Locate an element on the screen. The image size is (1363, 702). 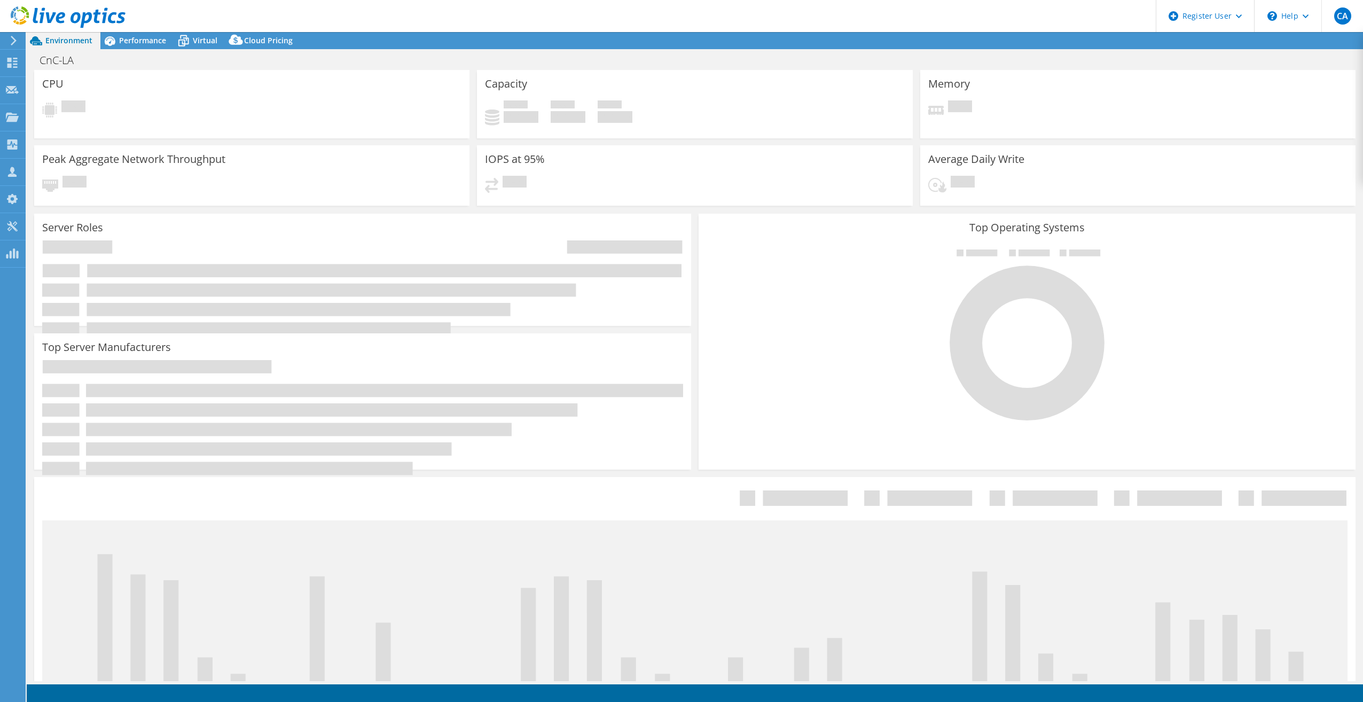
h3: Top Server Manufacturers is located at coordinates (106, 347).